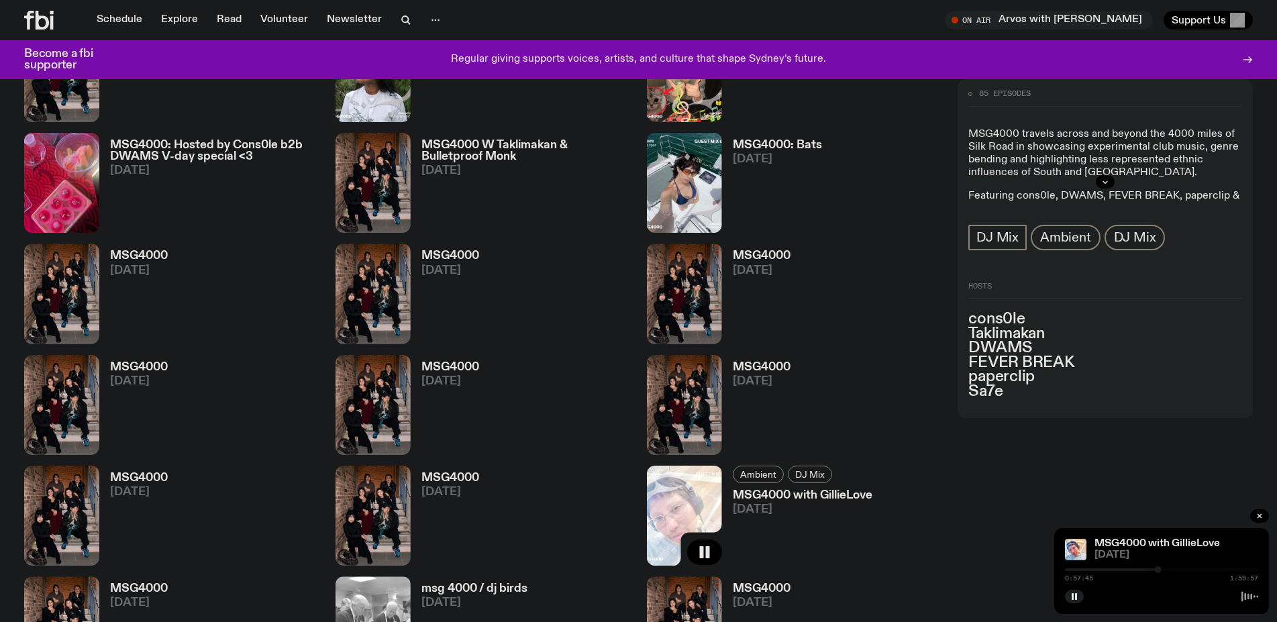  What do you see at coordinates (1105, 154) in the screenshot?
I see `p: MSG4000 travels across and beyond the 4000 miles of Silk Road in showcasing experimental club mus...` at bounding box center [1105, 154].